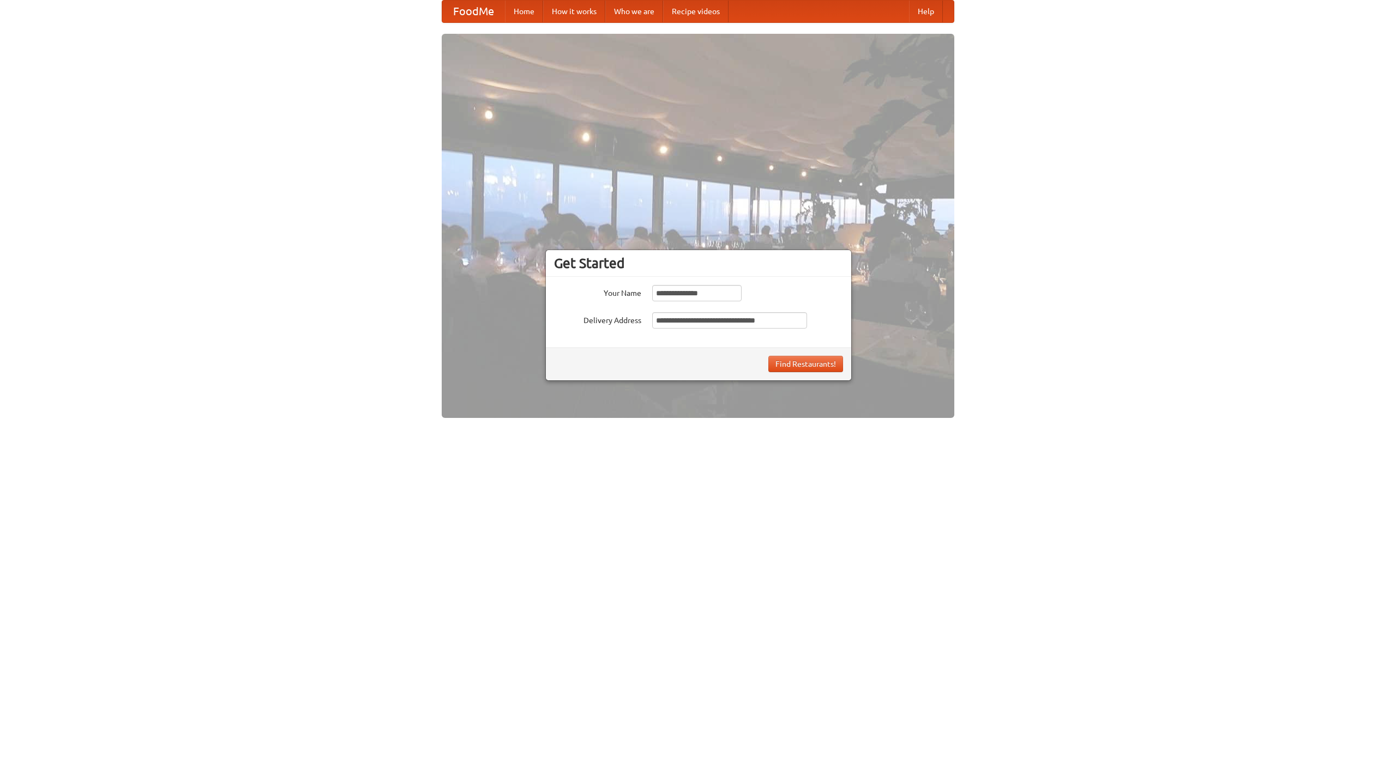 The height and width of the screenshot is (771, 1396). Describe the element at coordinates (473, 11) in the screenshot. I see `a: FoodMe` at that location.